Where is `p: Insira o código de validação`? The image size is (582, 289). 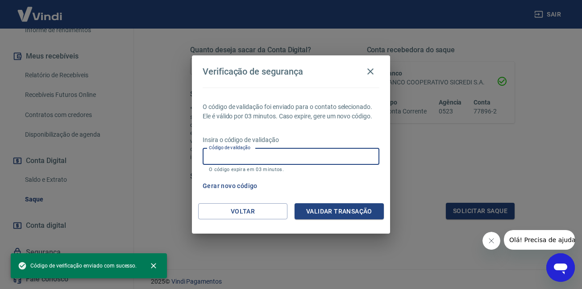 p: Insira o código de validação is located at coordinates (291, 140).